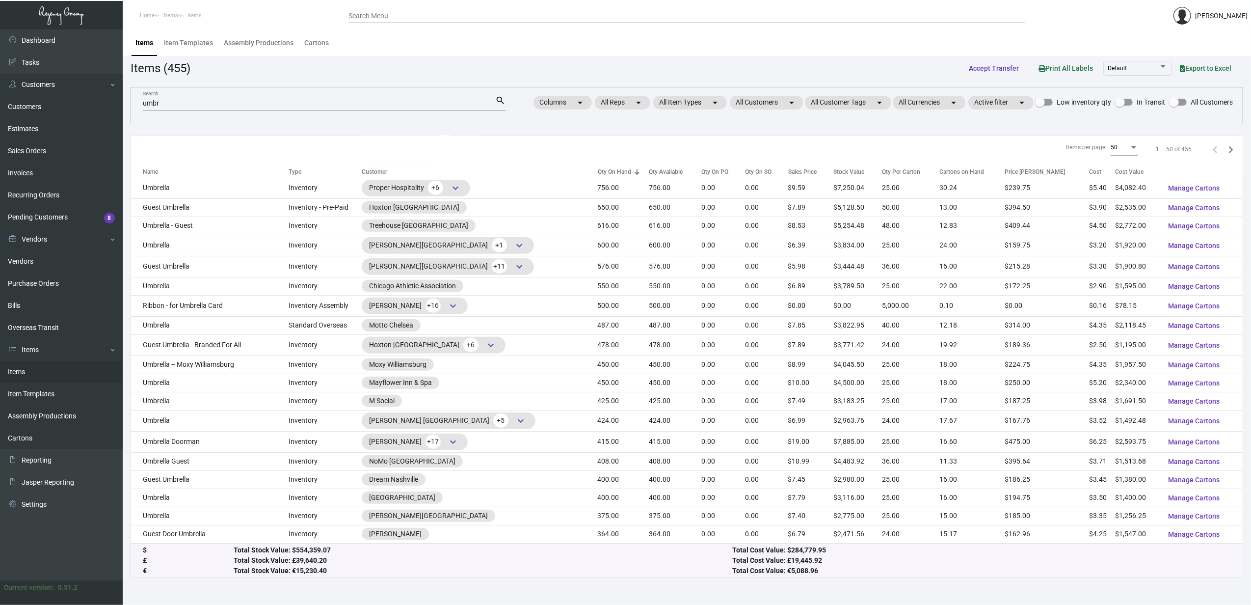 This screenshot has height=605, width=1251. Describe the element at coordinates (144, 43) in the screenshot. I see `div: Items` at that location.